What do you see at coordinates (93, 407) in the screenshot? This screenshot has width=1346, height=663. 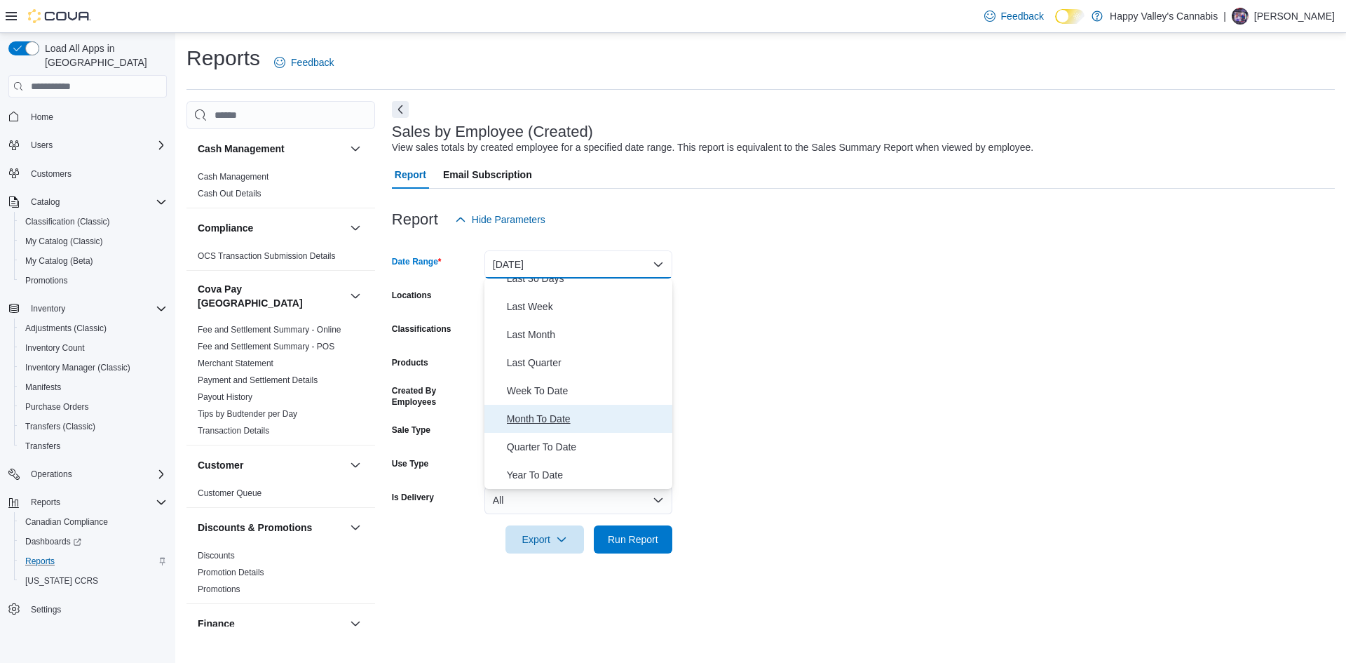 I see `span: Purchase Orders` at bounding box center [93, 407].